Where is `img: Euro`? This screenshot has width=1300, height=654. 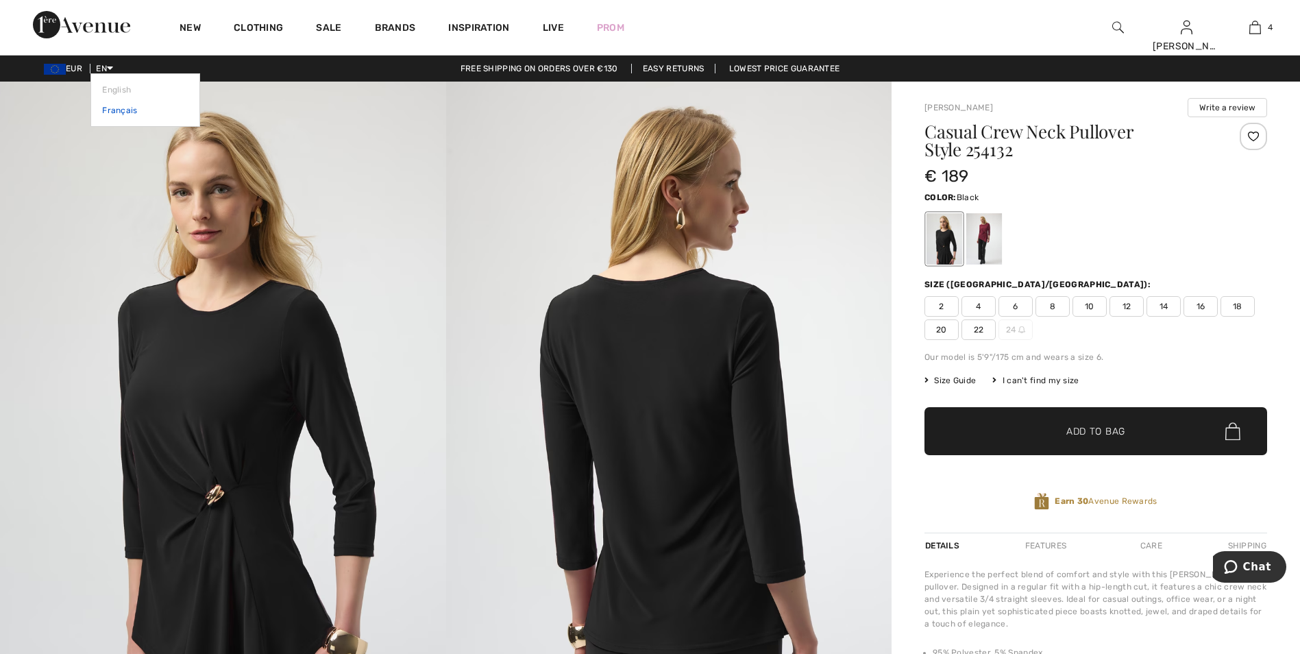 img: Euro is located at coordinates (55, 69).